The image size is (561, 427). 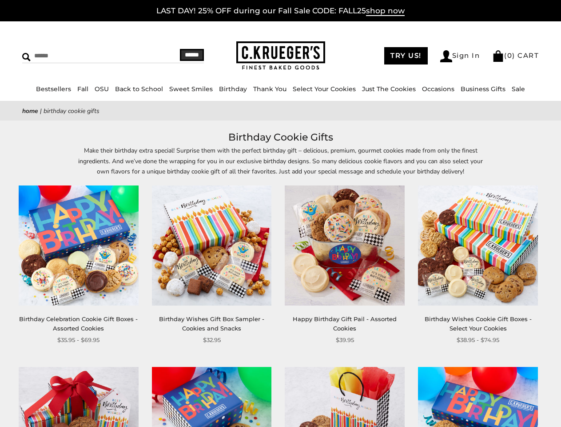 I want to click on a: Sale, so click(x=519, y=89).